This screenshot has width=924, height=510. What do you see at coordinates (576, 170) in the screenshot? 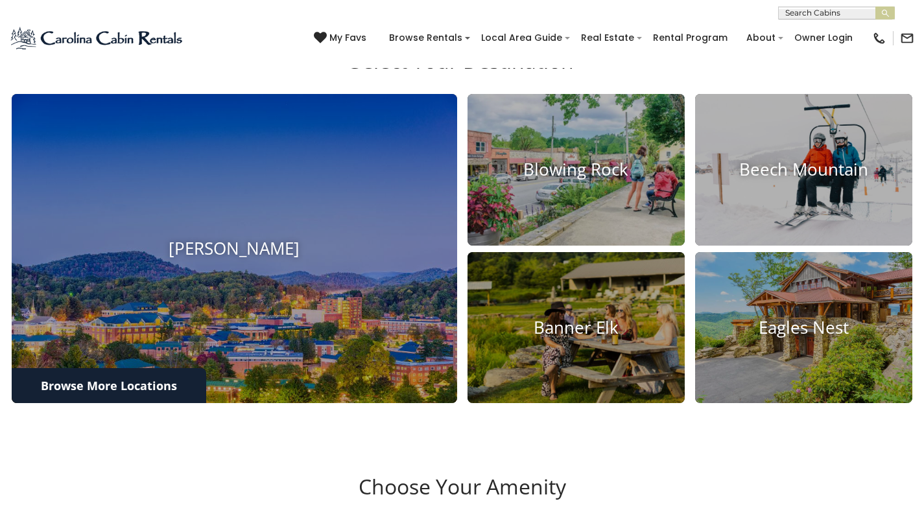
I see `a: Blowing Rock` at bounding box center [576, 170].